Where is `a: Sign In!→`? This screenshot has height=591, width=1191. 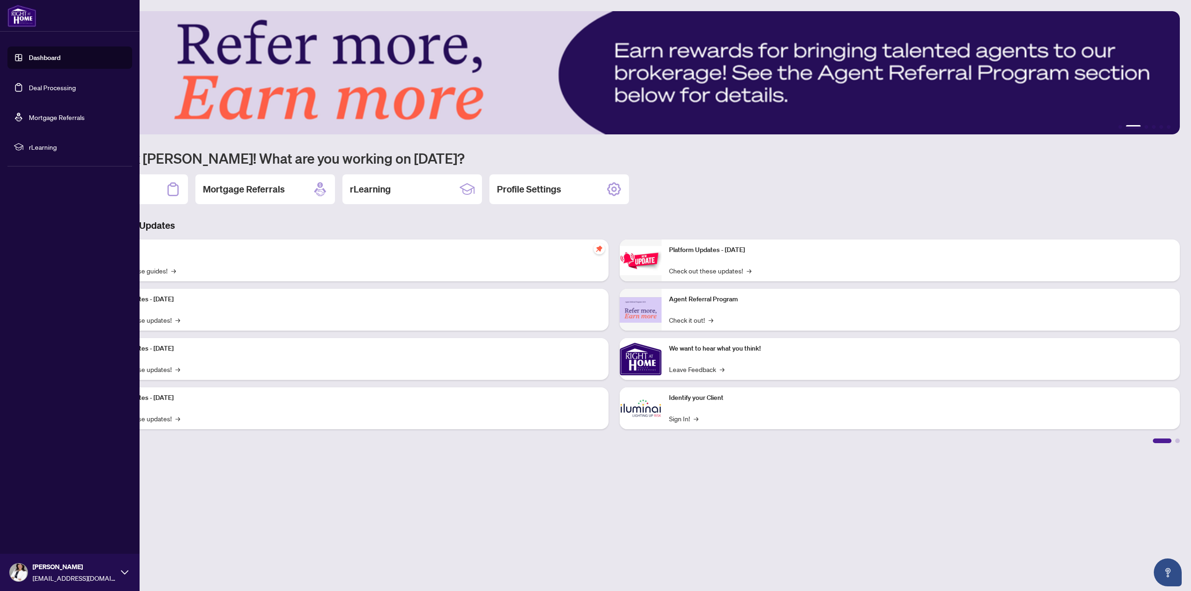 a: Sign In!→ is located at coordinates (683, 419).